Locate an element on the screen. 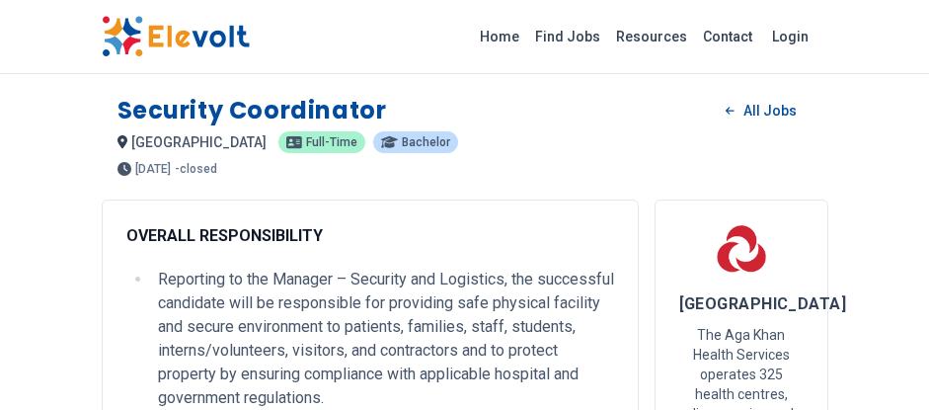  img: Aga Khan Hospital is located at coordinates (741, 249).